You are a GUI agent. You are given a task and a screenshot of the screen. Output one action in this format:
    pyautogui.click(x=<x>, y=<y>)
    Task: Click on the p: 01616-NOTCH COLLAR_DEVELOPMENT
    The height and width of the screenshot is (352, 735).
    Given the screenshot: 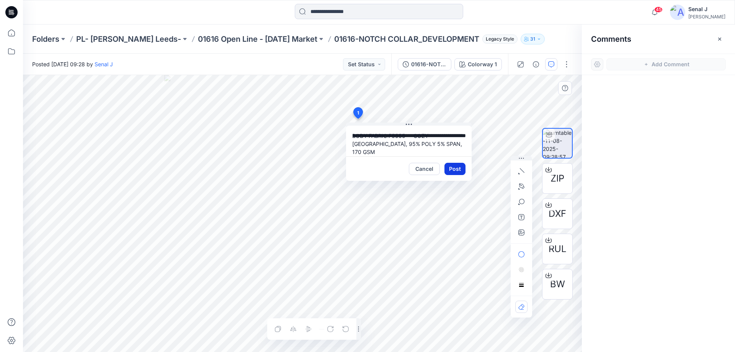 What is the action you would take?
    pyautogui.click(x=407, y=39)
    